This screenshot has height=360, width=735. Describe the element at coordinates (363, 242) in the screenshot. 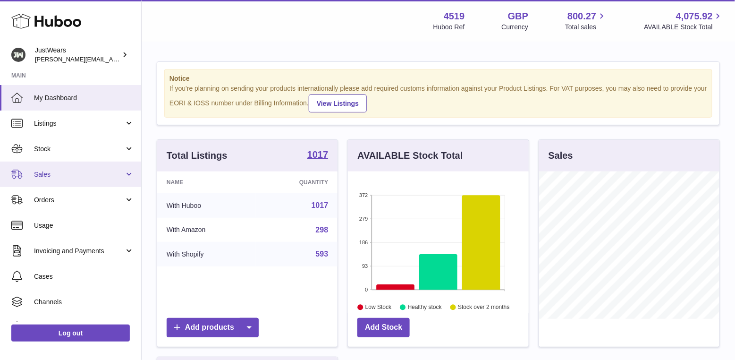

I see `text: 186` at that location.